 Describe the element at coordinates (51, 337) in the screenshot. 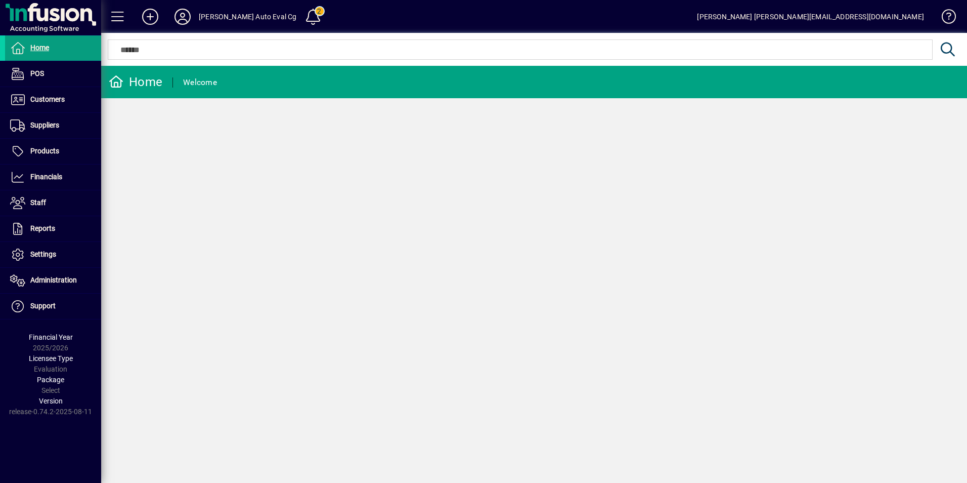

I see `span: Financial Year` at that location.